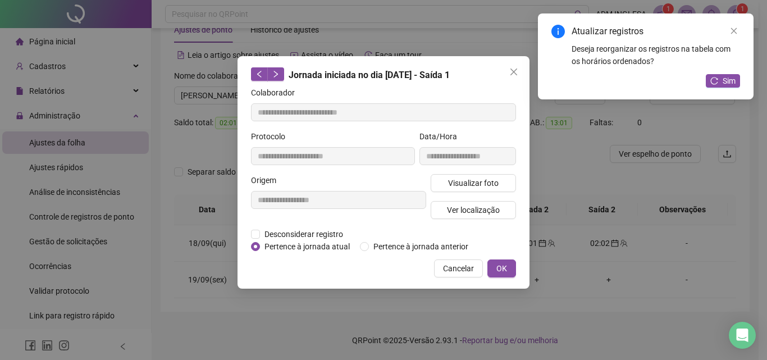  What do you see at coordinates (722, 81) in the screenshot?
I see `button: Sim` at bounding box center [722, 81].